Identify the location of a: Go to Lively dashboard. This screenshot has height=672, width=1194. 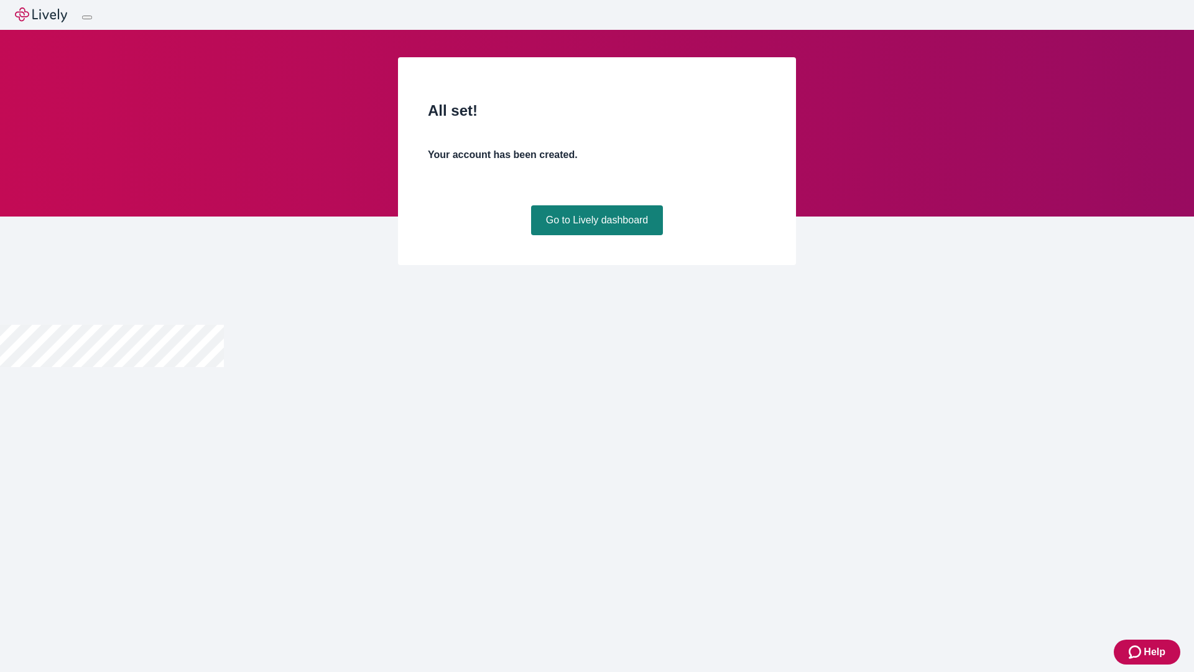
(597, 220).